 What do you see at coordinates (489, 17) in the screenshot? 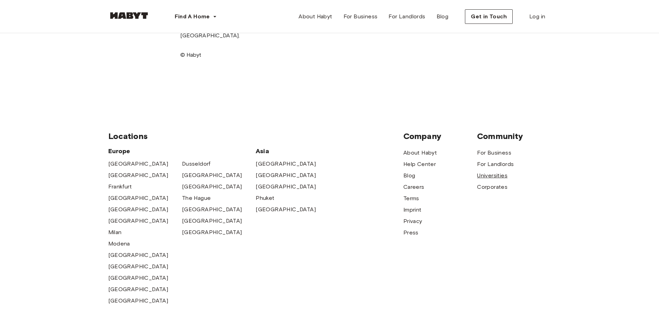
I see `span: Get in Touch` at bounding box center [489, 17].